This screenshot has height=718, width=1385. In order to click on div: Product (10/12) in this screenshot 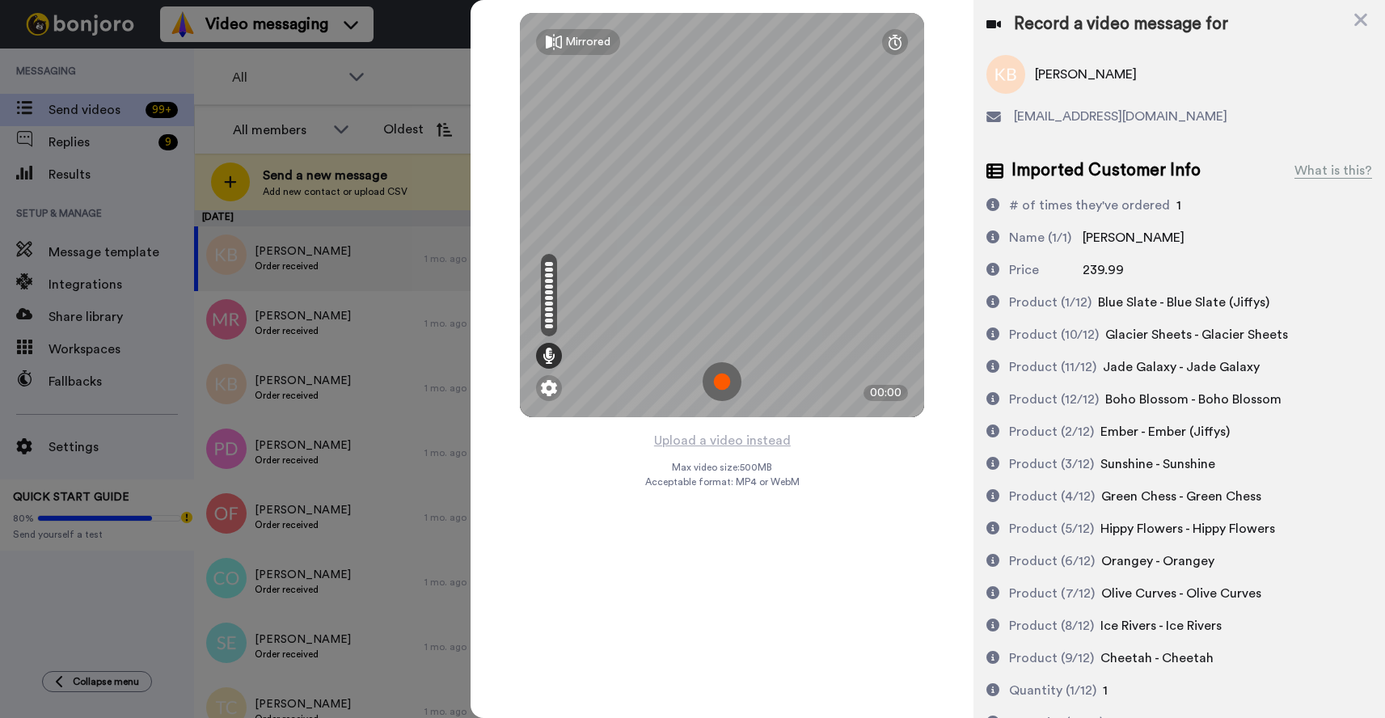, I will do `click(1053, 335)`.